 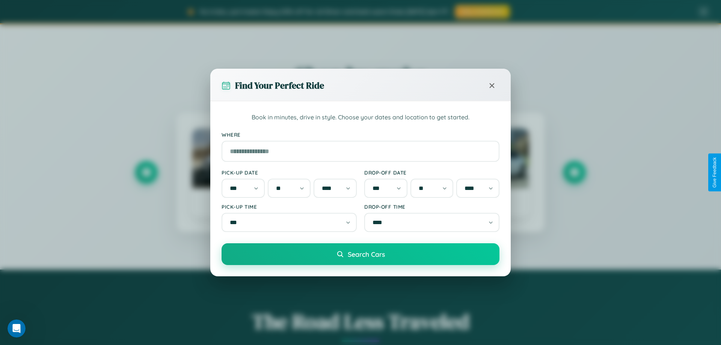 What do you see at coordinates (361, 135) in the screenshot?
I see `label: Where` at bounding box center [361, 135].